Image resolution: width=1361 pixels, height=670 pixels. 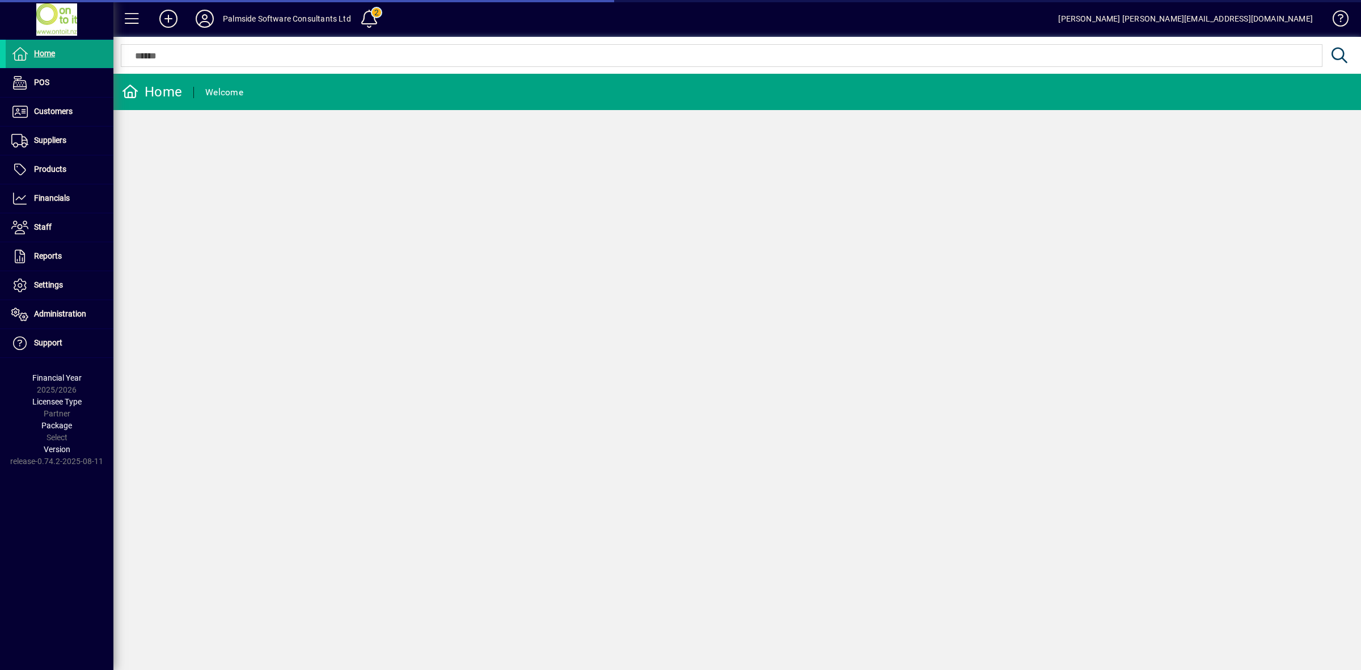 I want to click on a: Reports, so click(x=60, y=256).